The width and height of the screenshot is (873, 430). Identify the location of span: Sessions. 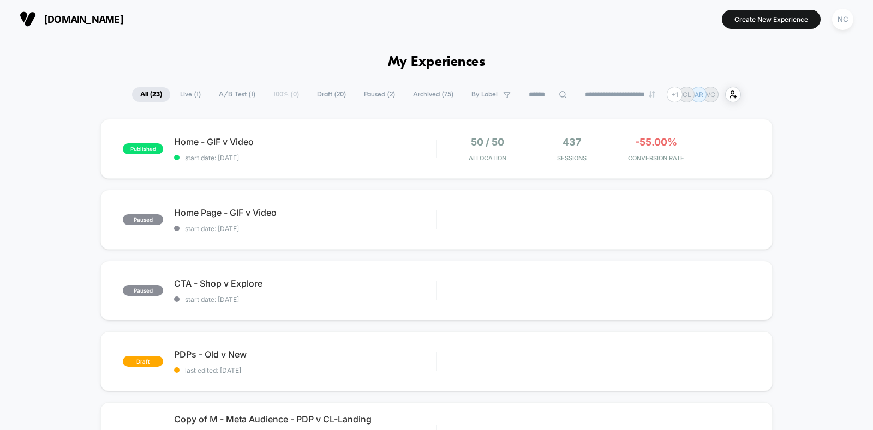
(571, 158).